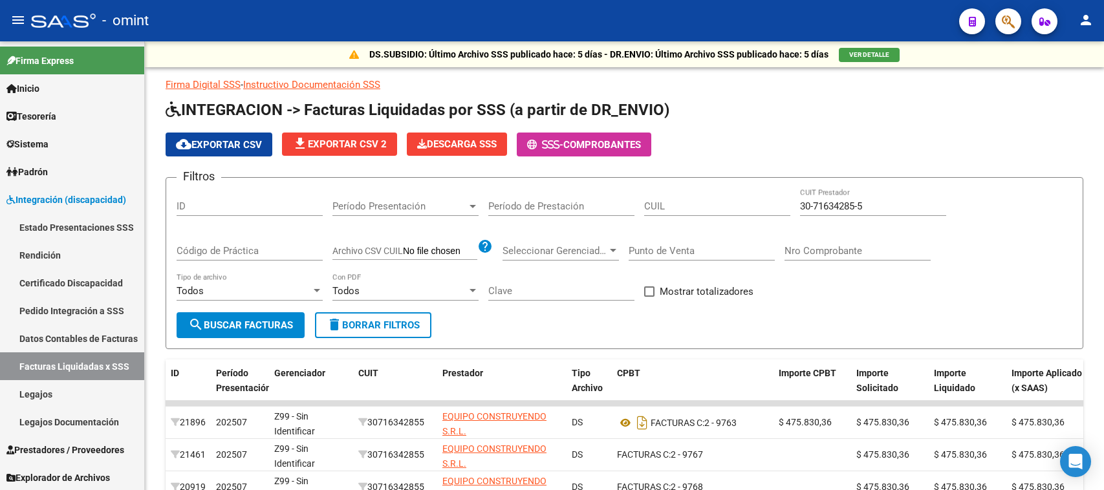  Describe the element at coordinates (1075, 462) in the screenshot. I see `div: Open Intercom Messenger` at that location.